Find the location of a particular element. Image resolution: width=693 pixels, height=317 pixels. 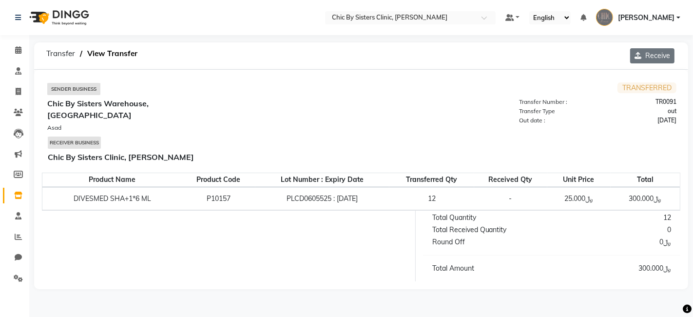

button: Receive is located at coordinates (652, 56).